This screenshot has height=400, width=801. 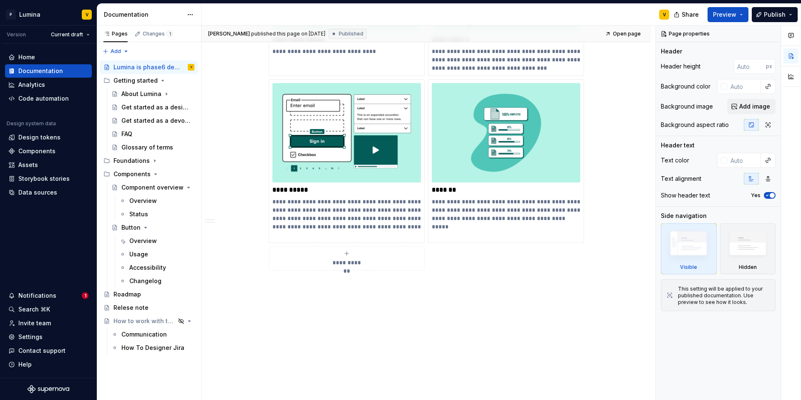 I want to click on a: Roadmap, so click(x=149, y=294).